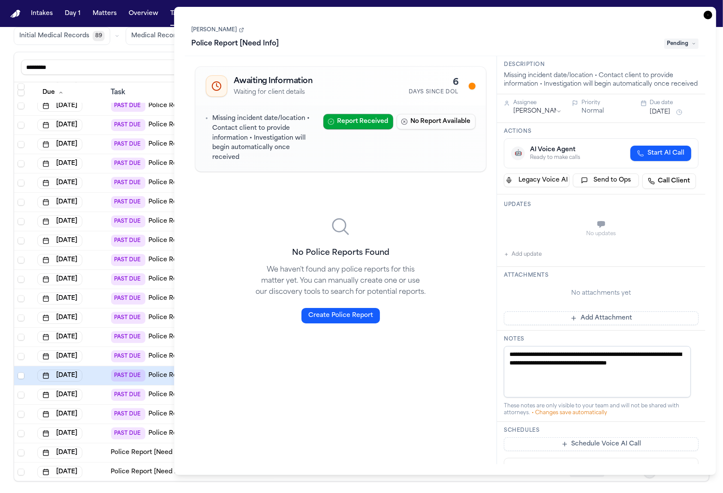 Image resolution: width=723 pixels, height=493 pixels. What do you see at coordinates (273, 81) in the screenshot?
I see `h2: Awaiting Information` at bounding box center [273, 81].